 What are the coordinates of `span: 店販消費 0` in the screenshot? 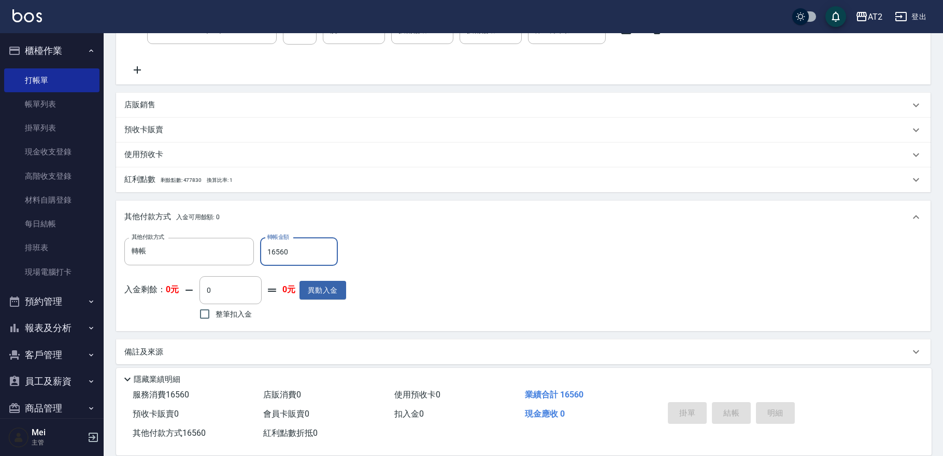 It's located at (282, 394).